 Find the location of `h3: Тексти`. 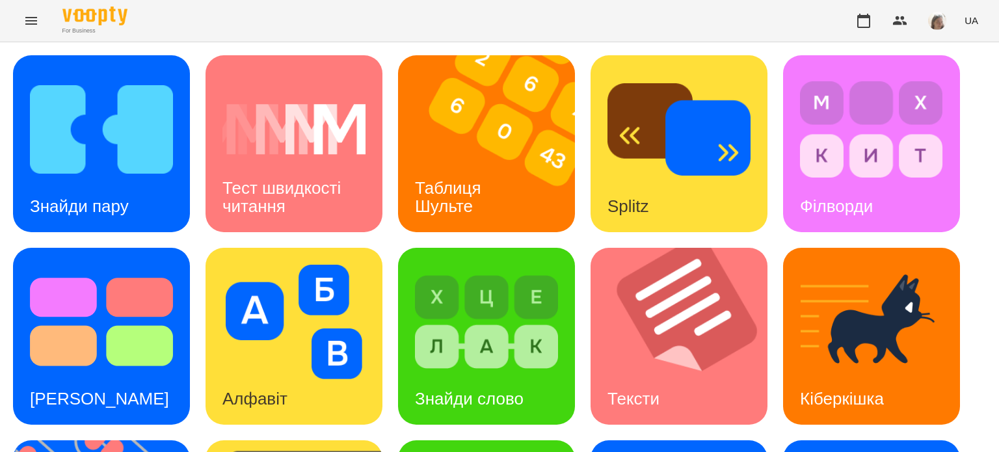

h3: Тексти is located at coordinates (633, 399).